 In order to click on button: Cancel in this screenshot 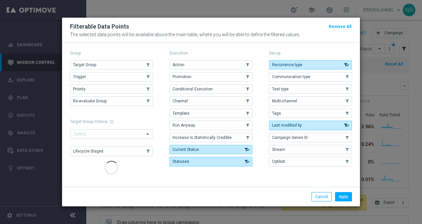, I will do `click(321, 196)`.